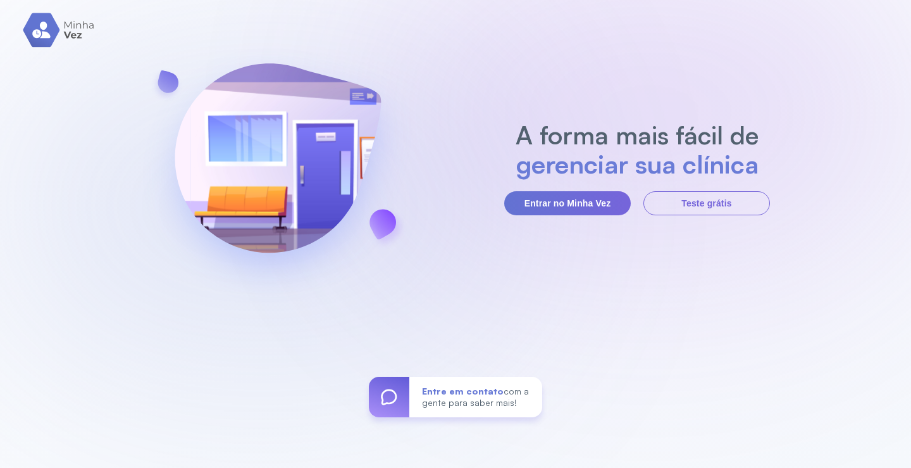  I want to click on button: Entrar no Minha Vez, so click(568, 203).